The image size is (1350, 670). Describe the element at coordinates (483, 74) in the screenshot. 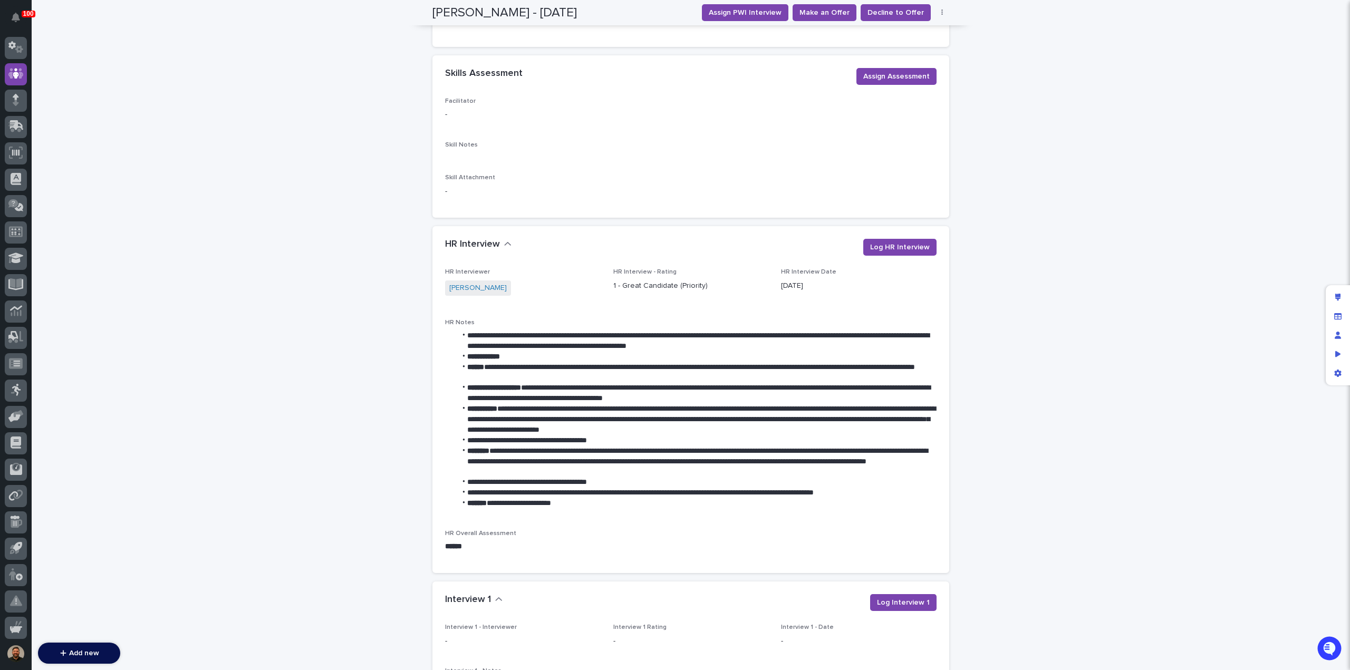

I see `h2: Skills Assessment` at that location.